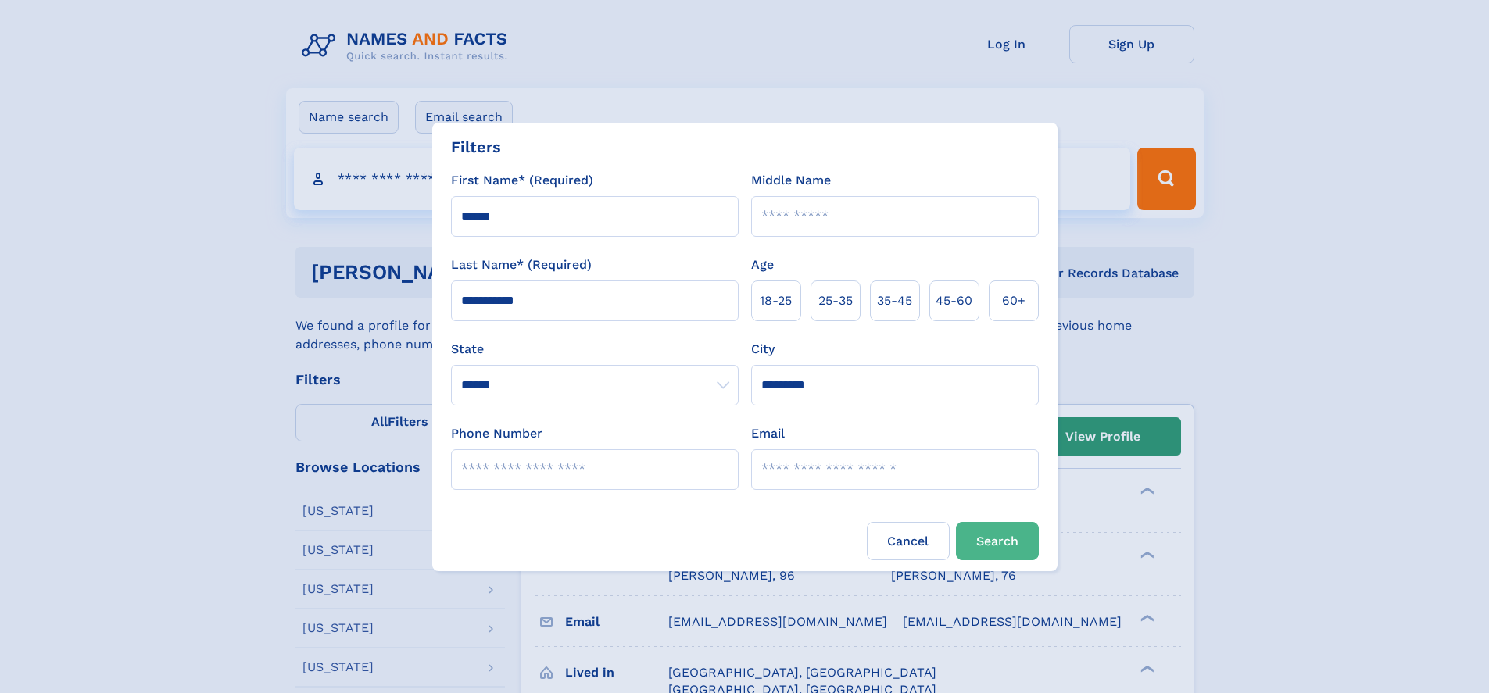 The width and height of the screenshot is (1489, 693). Describe the element at coordinates (767, 434) in the screenshot. I see `label: Email` at that location.